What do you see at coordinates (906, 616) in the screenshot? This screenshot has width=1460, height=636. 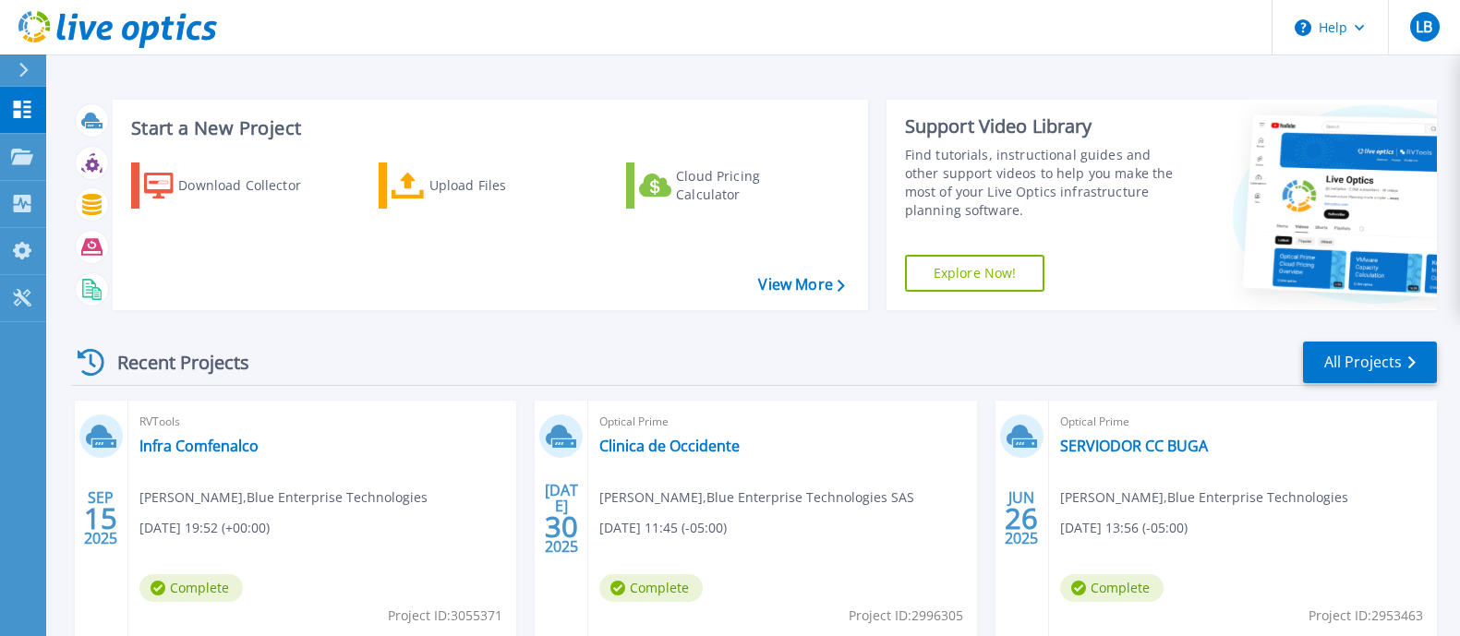 I see `span: Project ID: 2996305` at bounding box center [906, 616].